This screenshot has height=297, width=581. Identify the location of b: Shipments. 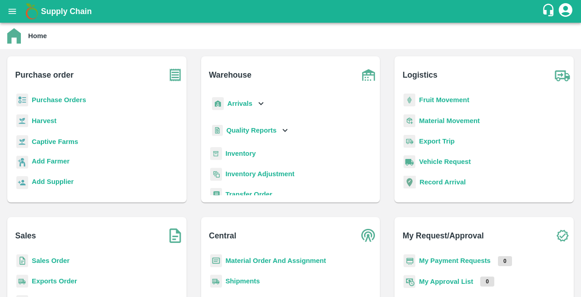
(243, 281).